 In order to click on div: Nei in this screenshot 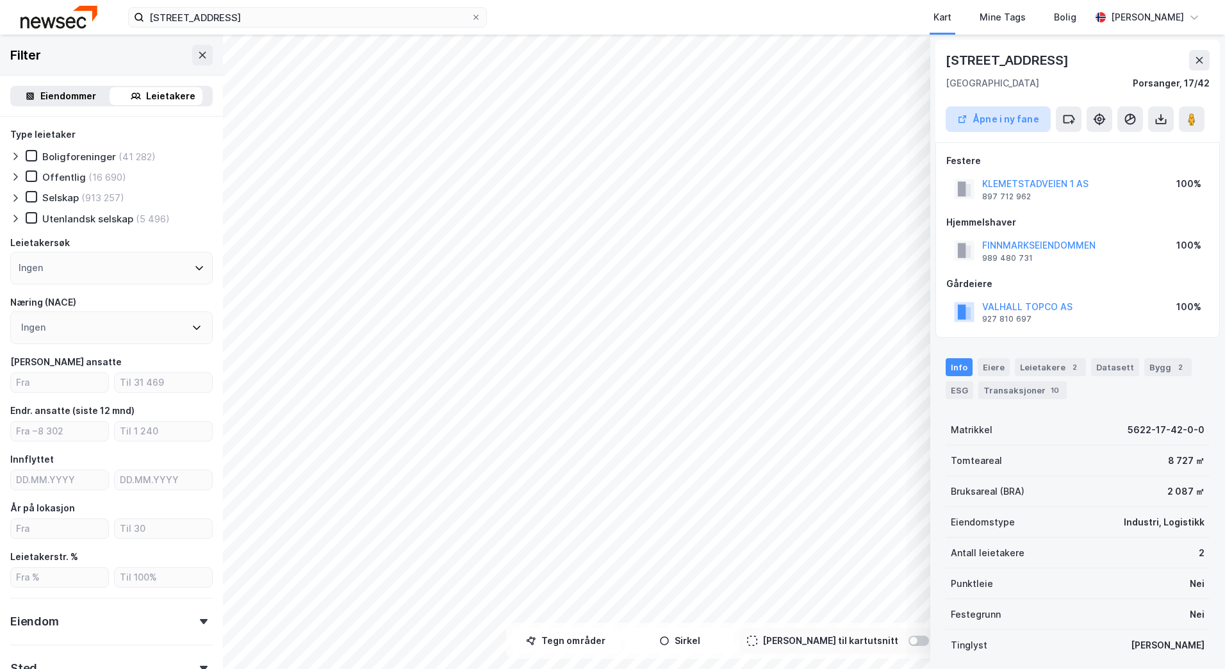, I will do `click(1197, 584)`.